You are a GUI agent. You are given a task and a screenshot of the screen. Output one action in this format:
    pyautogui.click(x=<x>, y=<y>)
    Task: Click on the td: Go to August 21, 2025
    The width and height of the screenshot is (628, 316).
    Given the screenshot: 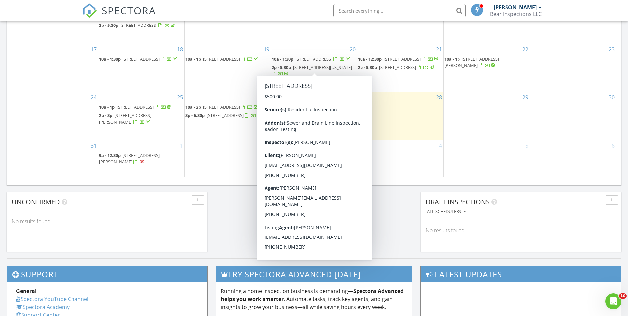 What is the action you would take?
    pyautogui.click(x=400, y=68)
    